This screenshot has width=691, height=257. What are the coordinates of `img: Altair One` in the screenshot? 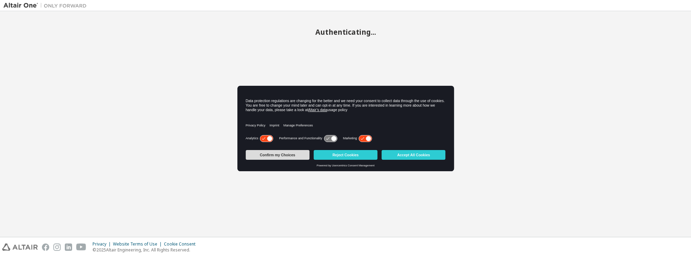 It's located at (47, 6).